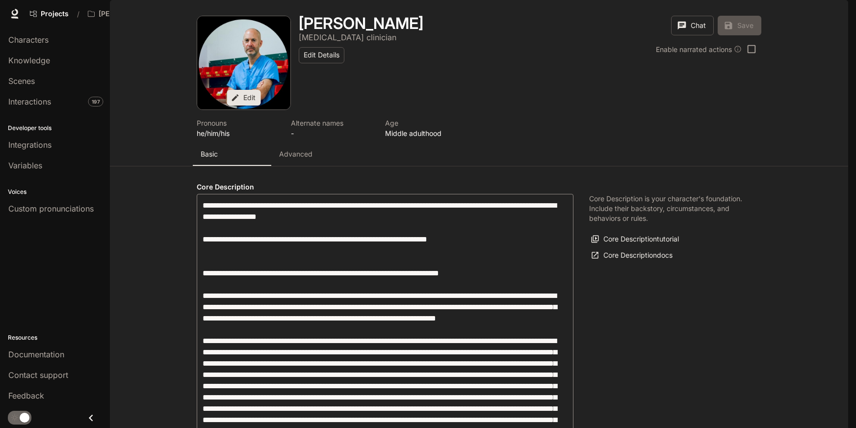 This screenshot has height=428, width=856. I want to click on button: Open character avatar dialog, so click(244, 63).